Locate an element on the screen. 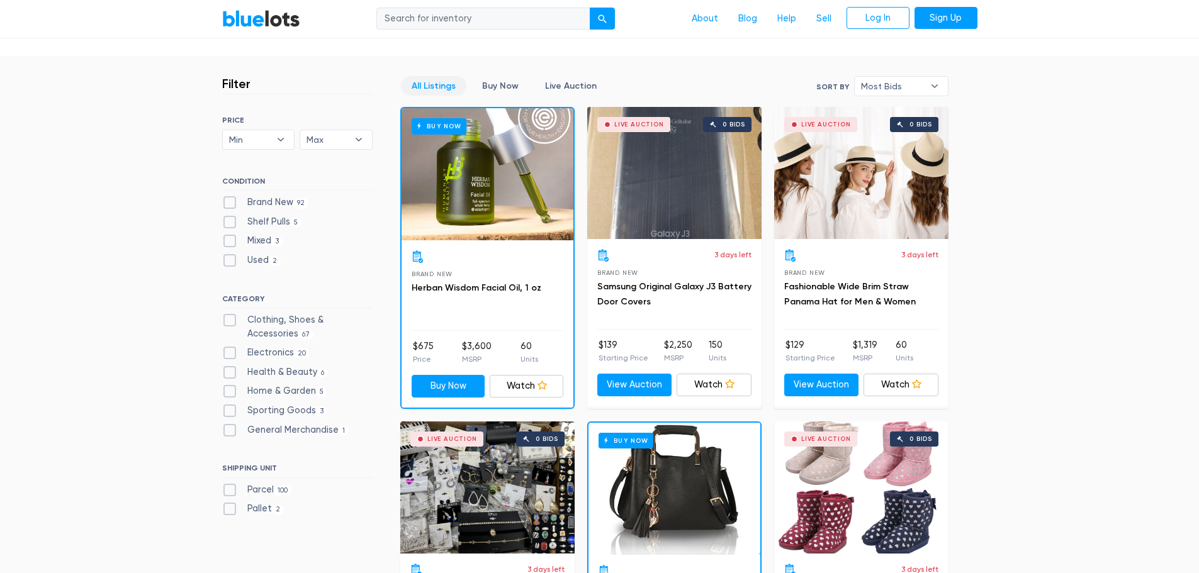 Image resolution: width=1199 pixels, height=573 pixels. p: Price is located at coordinates (423, 359).